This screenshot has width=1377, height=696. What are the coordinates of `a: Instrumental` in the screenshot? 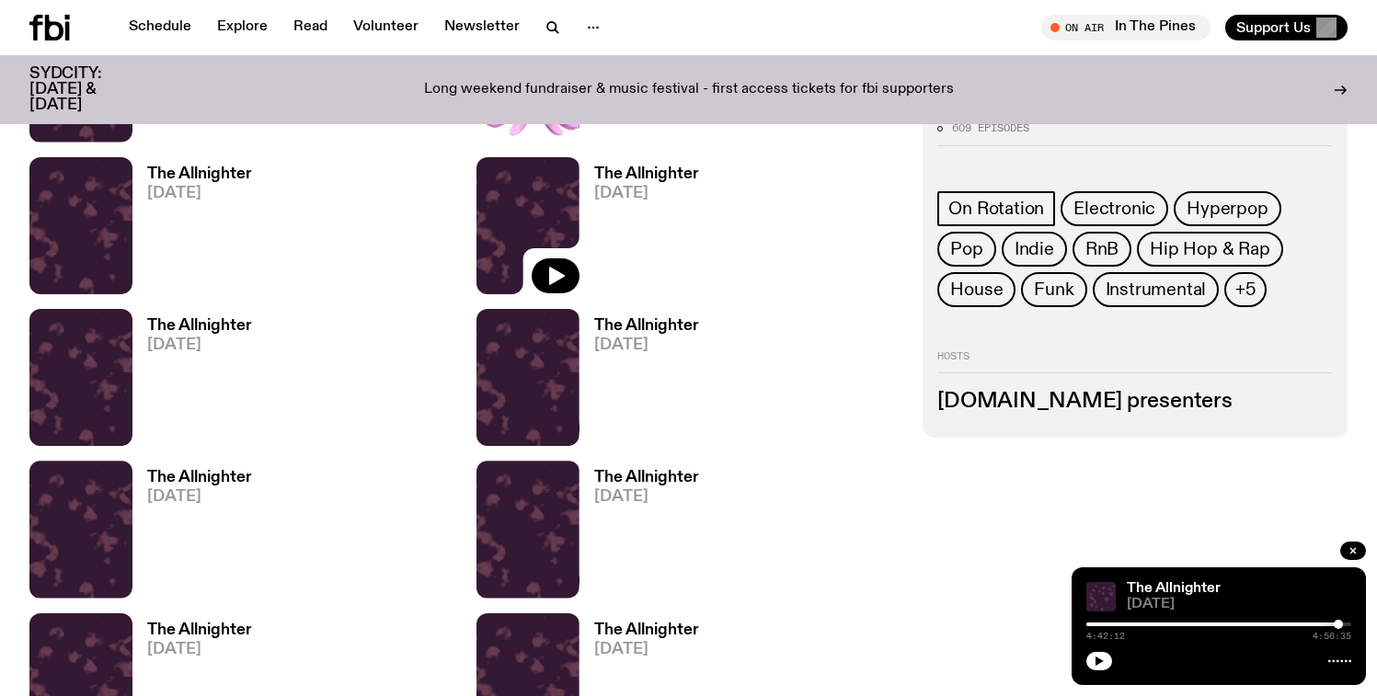 It's located at (1156, 290).